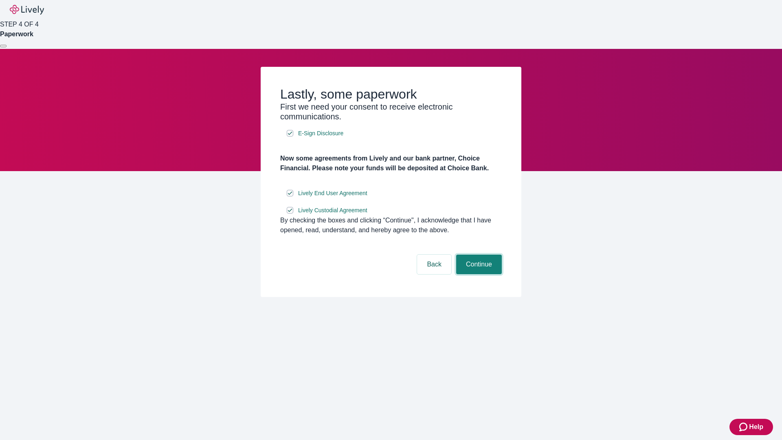 The image size is (782, 440). What do you see at coordinates (333, 210) in the screenshot?
I see `span: Lively Custodial Agreement` at bounding box center [333, 210].